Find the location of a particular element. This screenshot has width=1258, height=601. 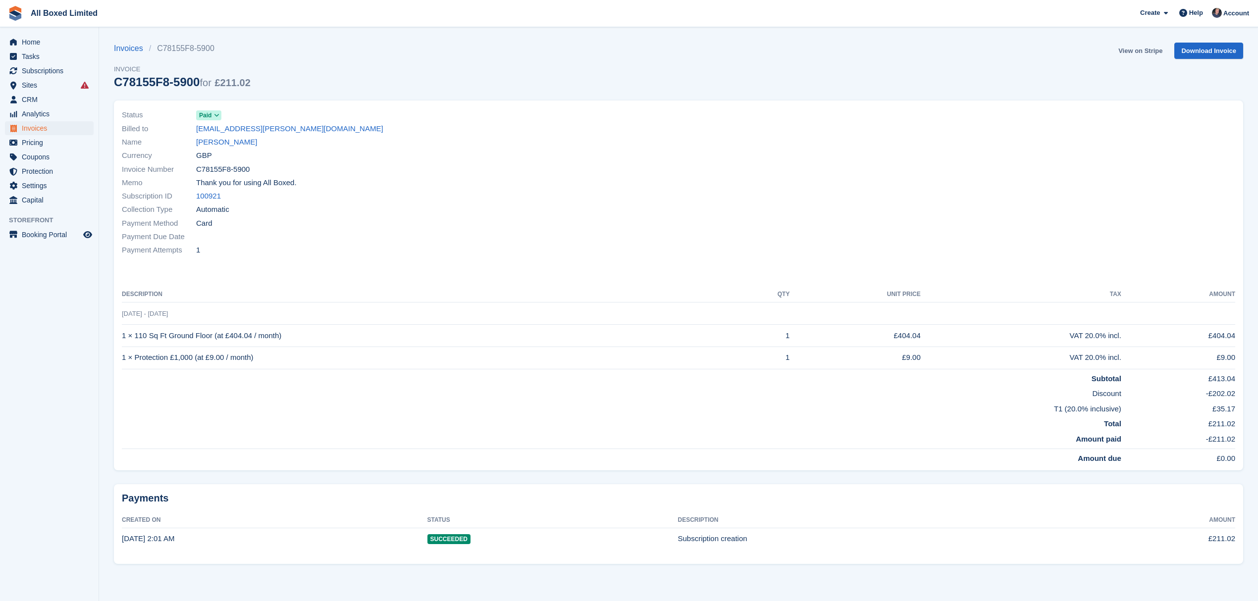

strong: Subtotal is located at coordinates (1107, 378).